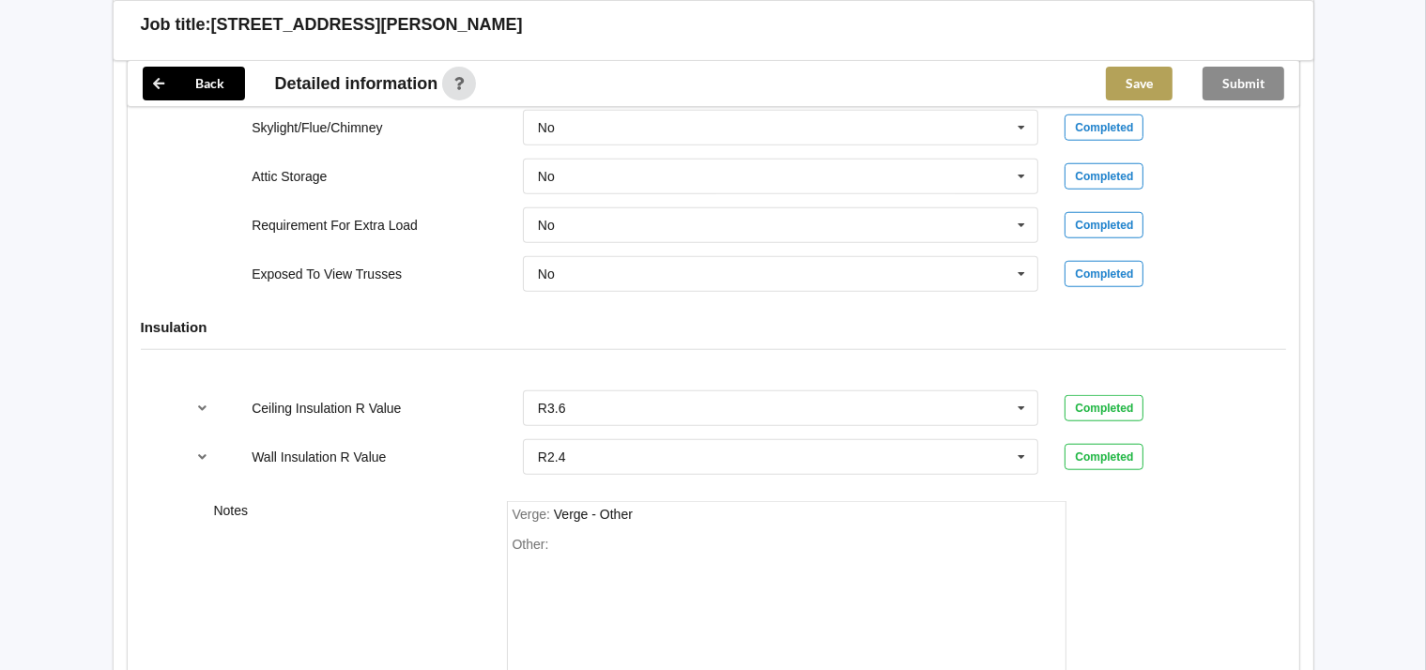  What do you see at coordinates (713, 327) in the screenshot?
I see `h4: Insulation` at bounding box center [713, 327].